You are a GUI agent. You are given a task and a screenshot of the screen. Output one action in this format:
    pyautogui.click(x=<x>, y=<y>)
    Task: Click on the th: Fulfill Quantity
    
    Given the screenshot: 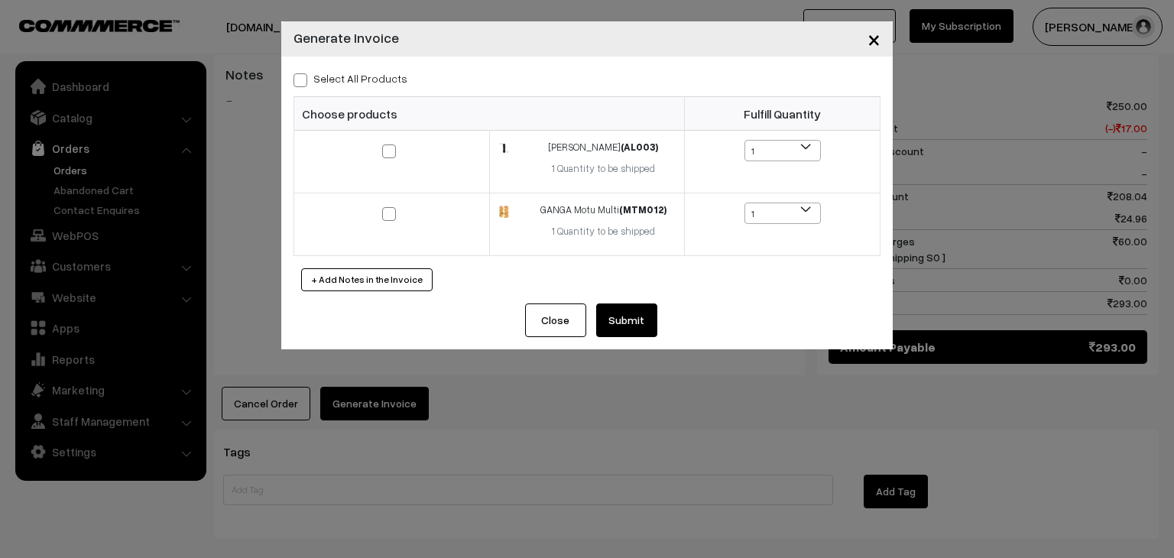 What is the action you would take?
    pyautogui.click(x=782, y=114)
    